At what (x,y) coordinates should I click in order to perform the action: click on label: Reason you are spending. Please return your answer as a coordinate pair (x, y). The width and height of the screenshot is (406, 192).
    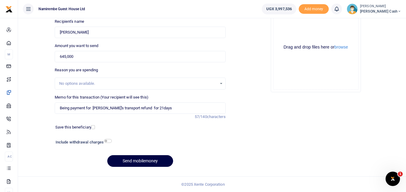
    Looking at the image, I should click on (76, 70).